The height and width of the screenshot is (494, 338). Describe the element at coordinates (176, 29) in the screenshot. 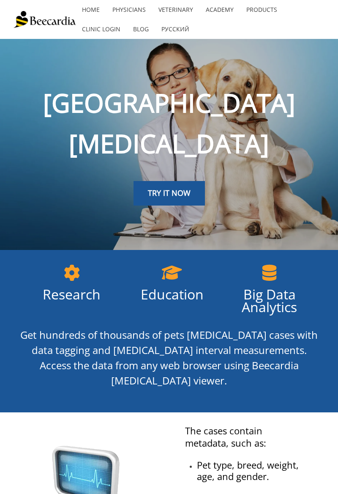

I see `a: Русский` at that location.